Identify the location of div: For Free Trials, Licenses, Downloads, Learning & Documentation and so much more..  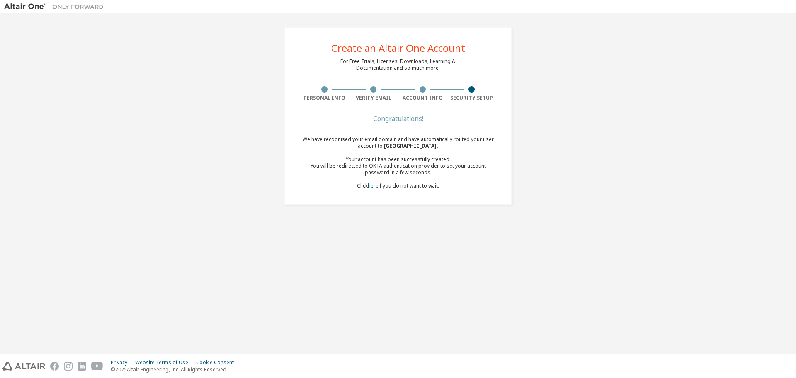
(398, 65).